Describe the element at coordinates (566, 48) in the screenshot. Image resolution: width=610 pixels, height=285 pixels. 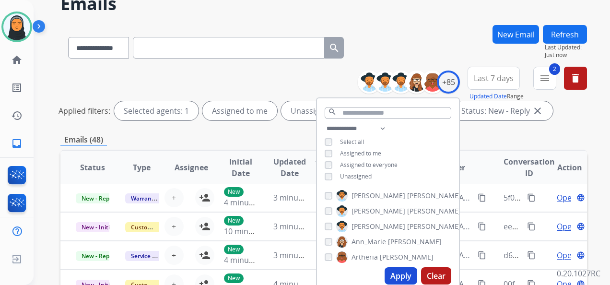
I see `span: Last Updated:` at that location.